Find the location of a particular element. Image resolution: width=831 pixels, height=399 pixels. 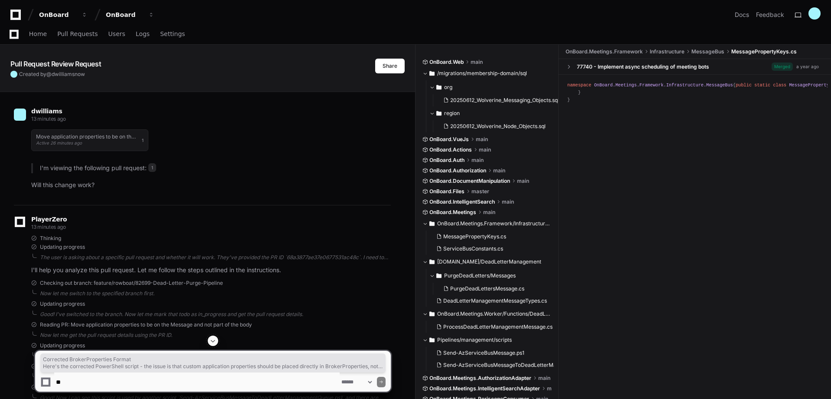

span: OnBoard.Meetings is located at coordinates (453, 212).